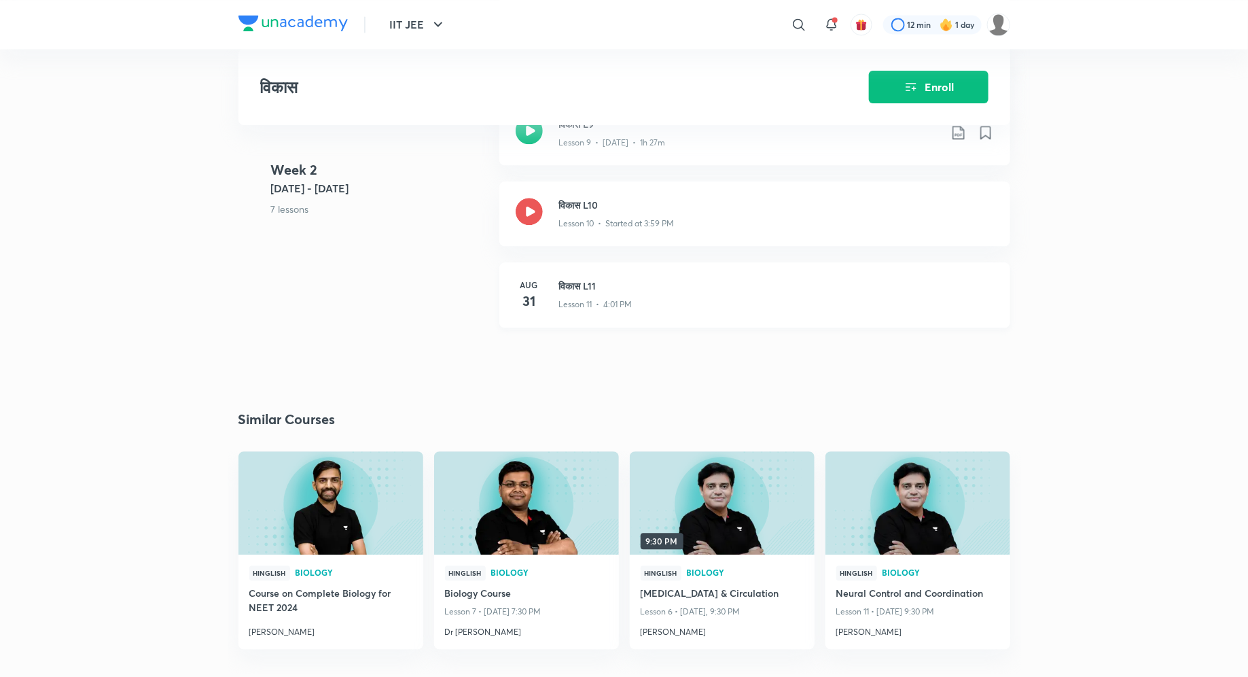 This screenshot has width=1248, height=677. Describe the element at coordinates (293, 24) in the screenshot. I see `a: Company Logo` at that location.